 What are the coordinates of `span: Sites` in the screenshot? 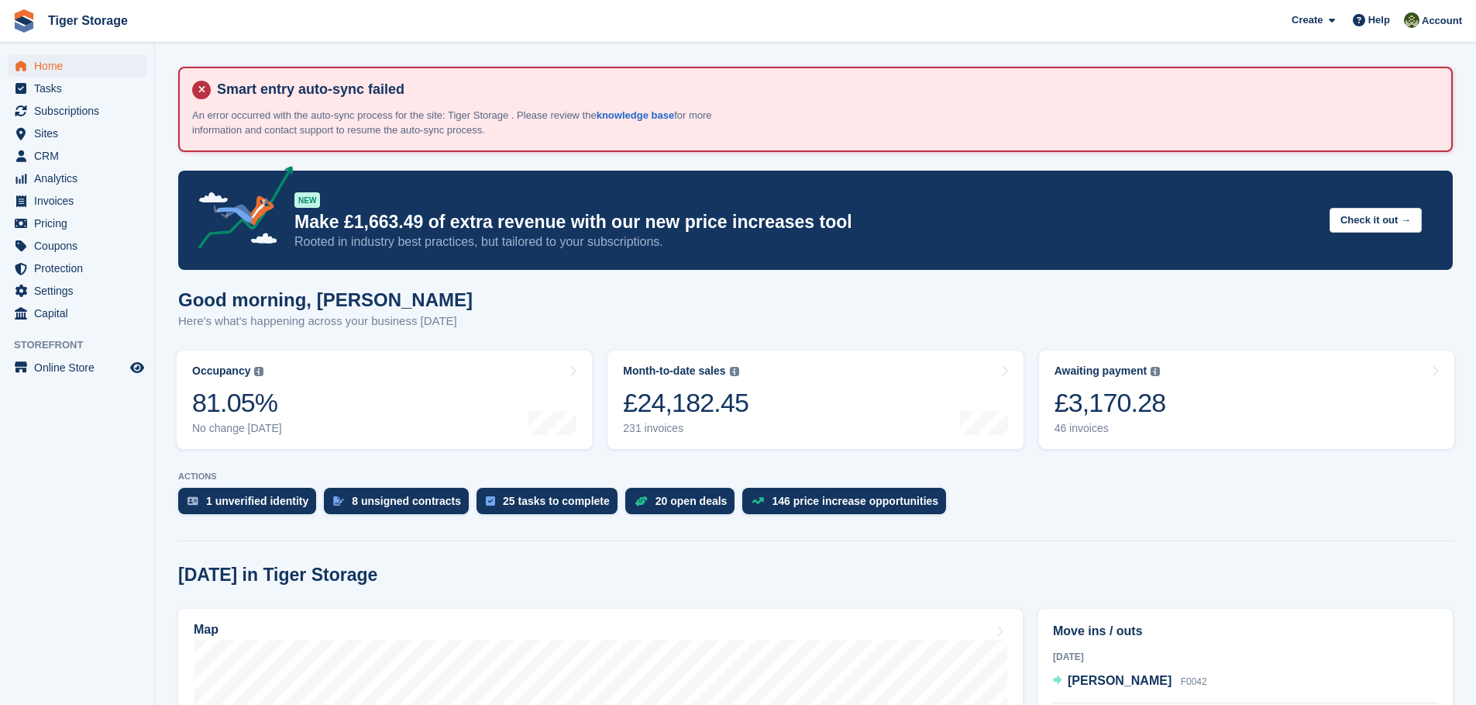 It's located at (81, 133).